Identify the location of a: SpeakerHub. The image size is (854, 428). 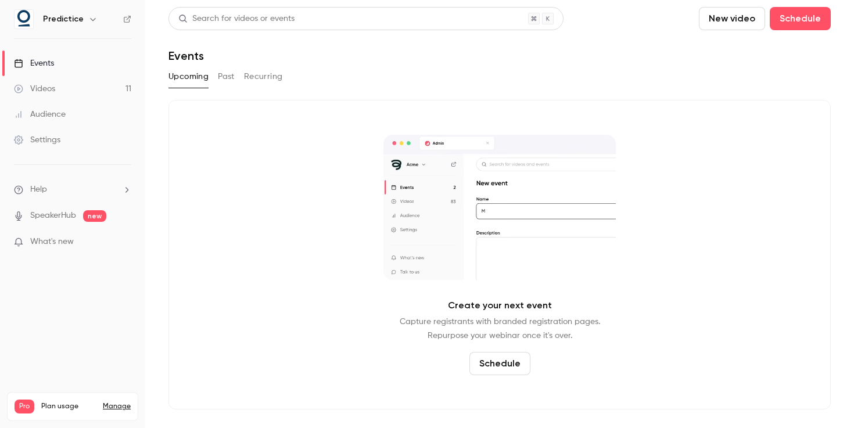
(53, 216).